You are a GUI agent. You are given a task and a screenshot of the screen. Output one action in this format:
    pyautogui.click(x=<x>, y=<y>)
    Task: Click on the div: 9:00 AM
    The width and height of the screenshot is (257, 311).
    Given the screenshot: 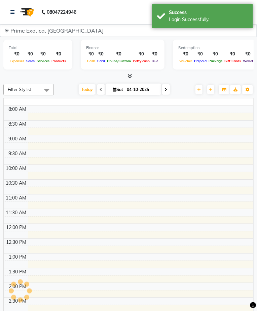 What is the action you would take?
    pyautogui.click(x=17, y=139)
    